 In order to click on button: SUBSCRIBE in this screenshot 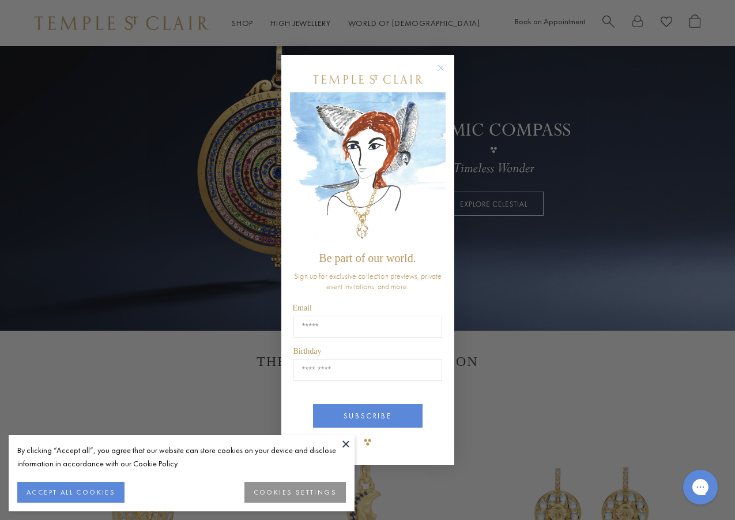, I will do `click(368, 415)`.